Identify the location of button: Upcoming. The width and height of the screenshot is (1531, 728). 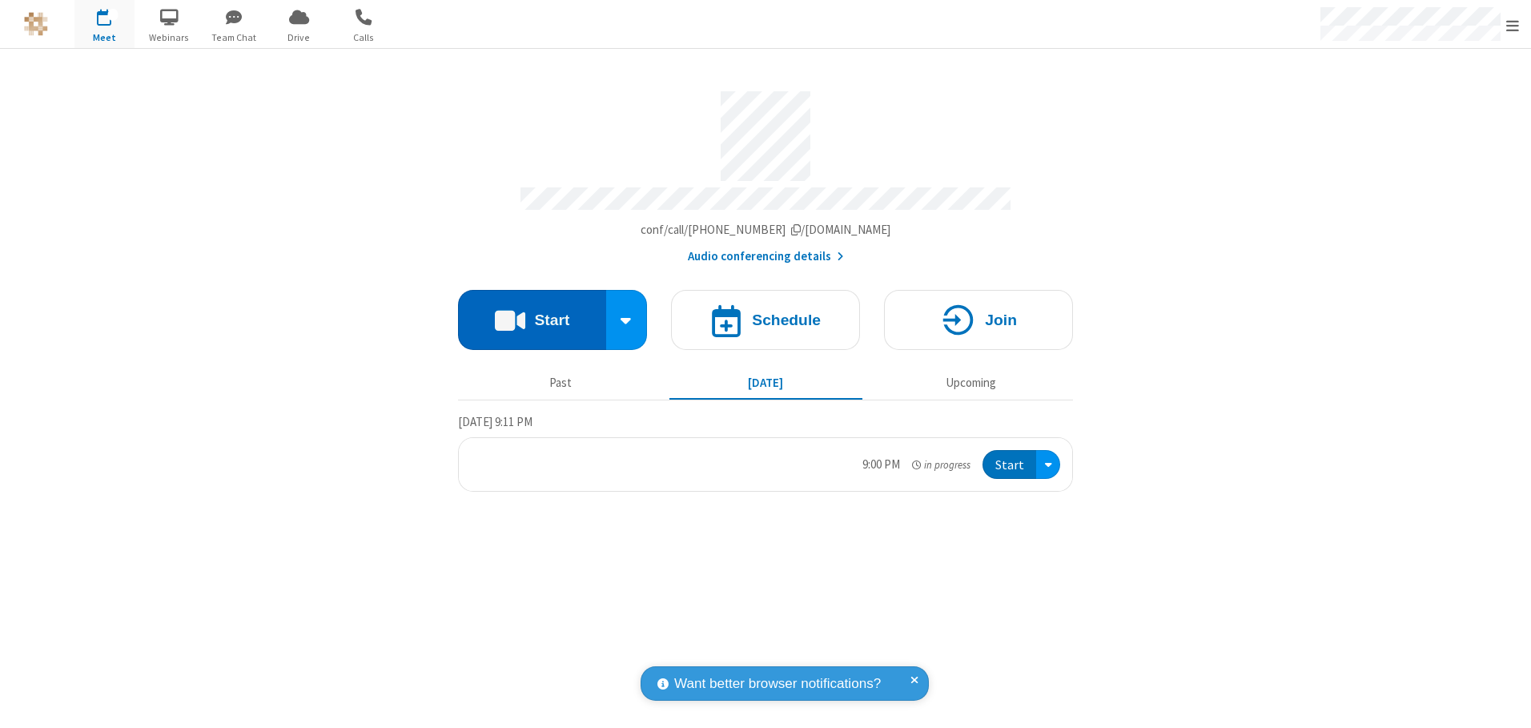
(971, 383).